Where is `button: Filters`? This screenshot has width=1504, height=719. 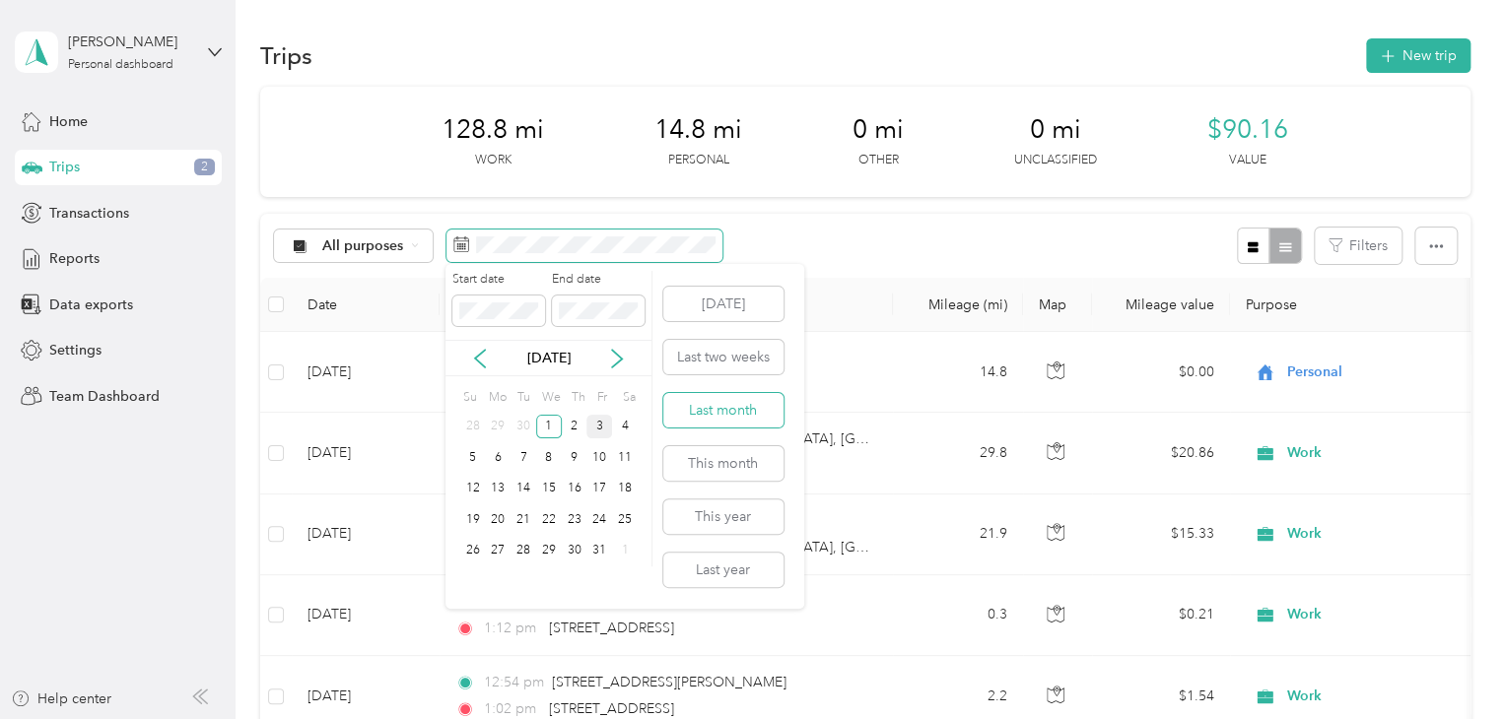 button: Filters is located at coordinates (1358, 245).